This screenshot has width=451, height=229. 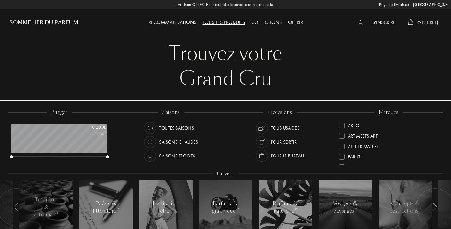 I want to click on img: usage_occasion_party_white.svg, so click(x=262, y=142).